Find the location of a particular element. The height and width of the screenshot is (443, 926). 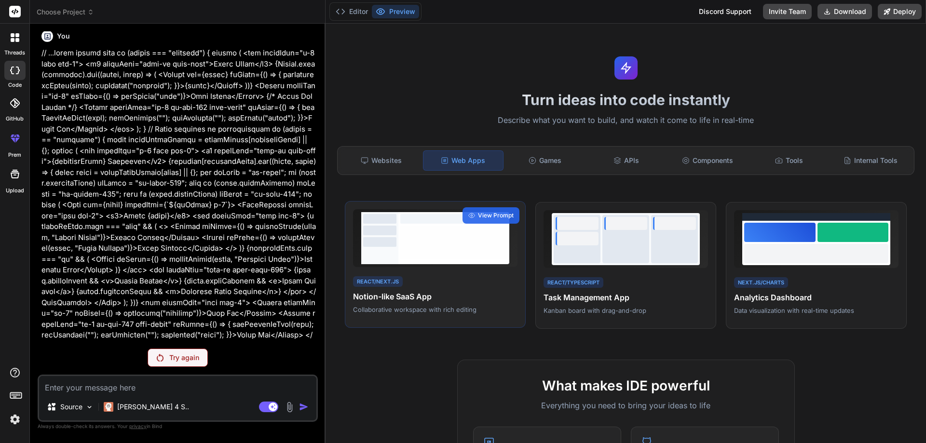

button: Download is located at coordinates (844, 12).